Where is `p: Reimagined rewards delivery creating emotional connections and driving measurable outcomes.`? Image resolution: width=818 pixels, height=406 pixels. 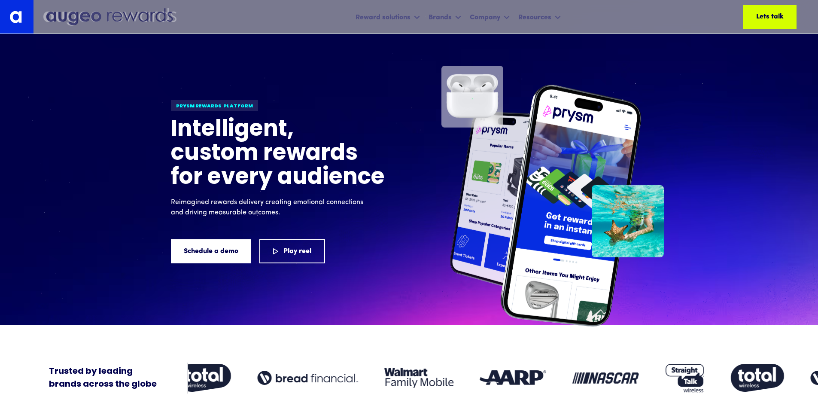 p: Reimagined rewards delivery creating emotional connections and driving measurable outcomes. is located at coordinates (270, 208).